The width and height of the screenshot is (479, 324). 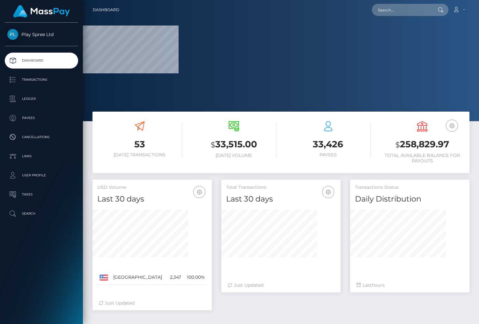 What do you see at coordinates (41, 11) in the screenshot?
I see `img: MassPay Logo` at bounding box center [41, 11].